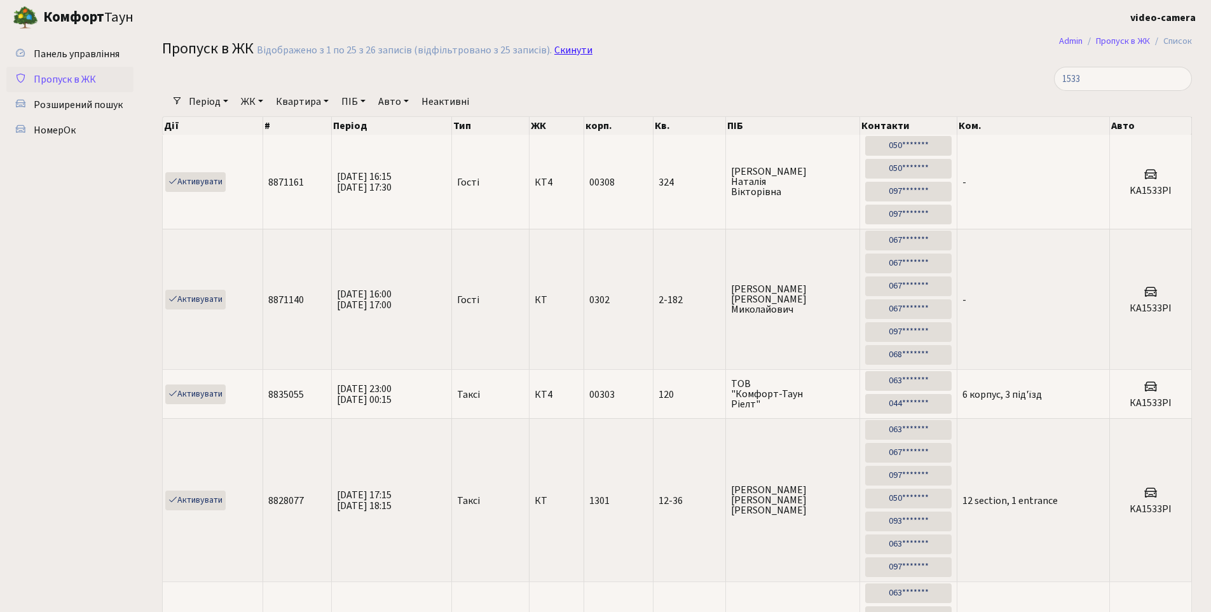 The height and width of the screenshot is (612, 1211). What do you see at coordinates (70, 105) in the screenshot?
I see `a: Розширений пошук` at bounding box center [70, 105].